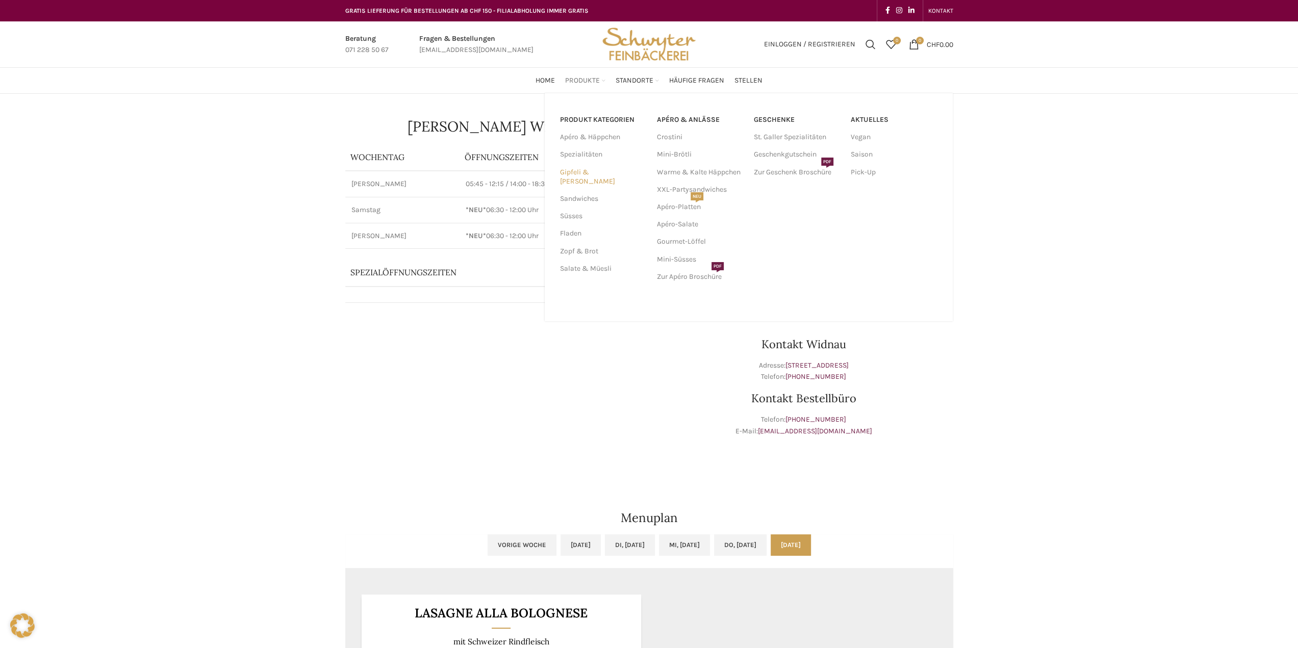 This screenshot has height=648, width=1298. Describe the element at coordinates (467, 11) in the screenshot. I see `span: GRATIS LIEFERUNG FÜR BESTELLUNGEN AB CHF 150 - FILIALABHOLUNG IMMER GRATIS` at that location.